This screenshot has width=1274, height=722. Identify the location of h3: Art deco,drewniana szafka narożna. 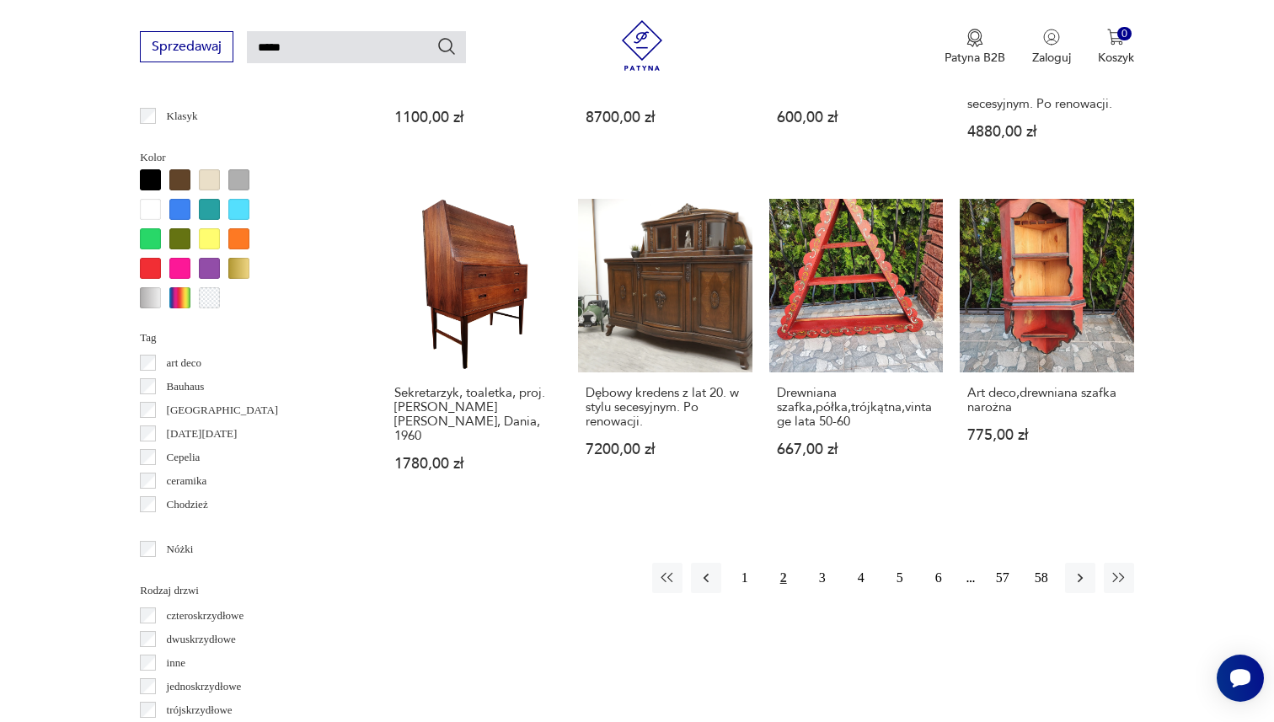
(1046, 400).